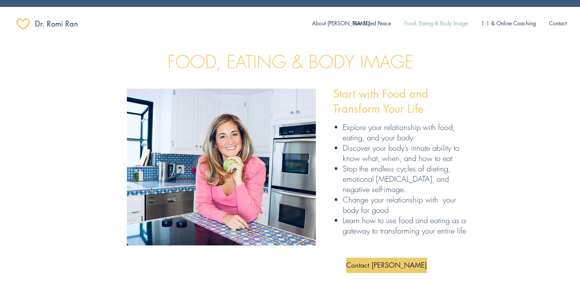 The width and height of the screenshot is (580, 283). What do you see at coordinates (508, 23) in the screenshot?
I see `p: 1:1 & Online Coaching` at bounding box center [508, 23].